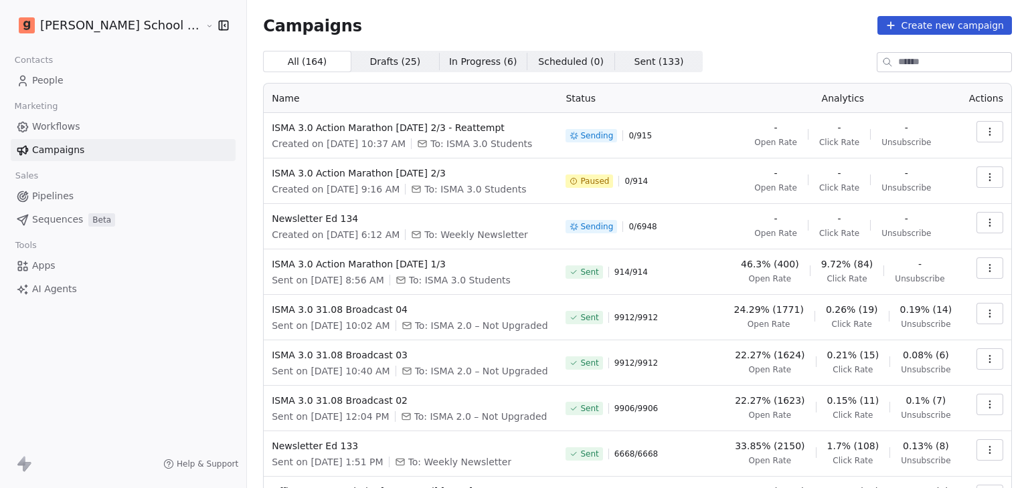 The image size is (1028, 488). What do you see at coordinates (33, 60) in the screenshot?
I see `span: Contacts` at bounding box center [33, 60].